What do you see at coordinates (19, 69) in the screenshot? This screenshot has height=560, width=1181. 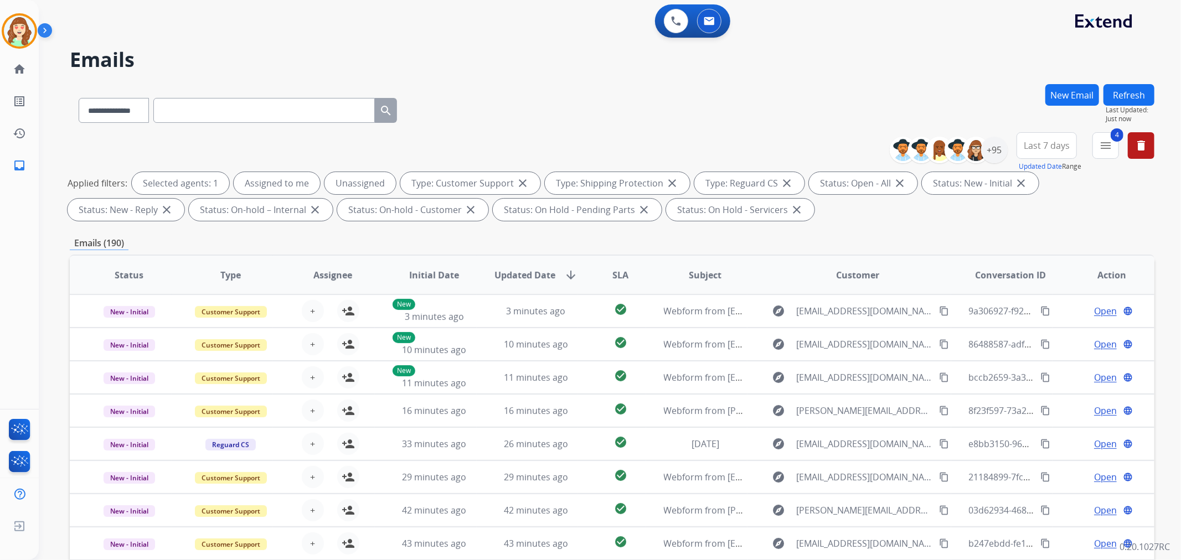 I see `mat-icon: home` at bounding box center [19, 69].